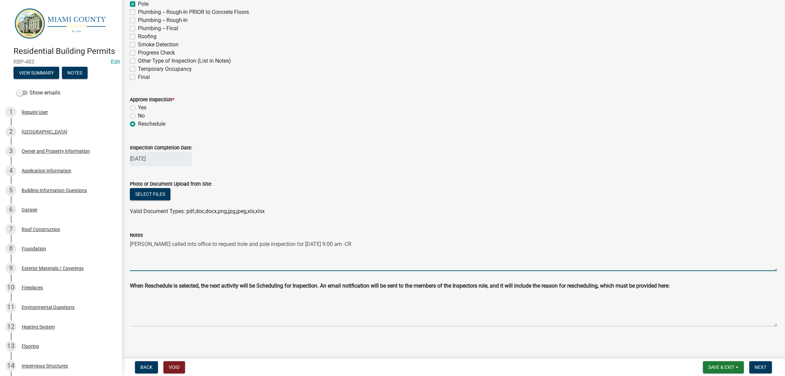  I want to click on a: Edit, so click(115, 62).